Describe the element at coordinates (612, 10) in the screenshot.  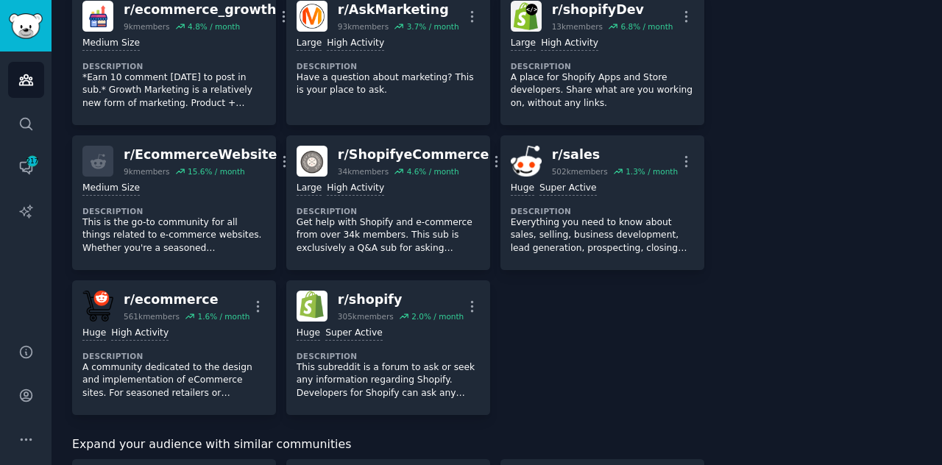
I see `div: r/ shopifyDev` at that location.